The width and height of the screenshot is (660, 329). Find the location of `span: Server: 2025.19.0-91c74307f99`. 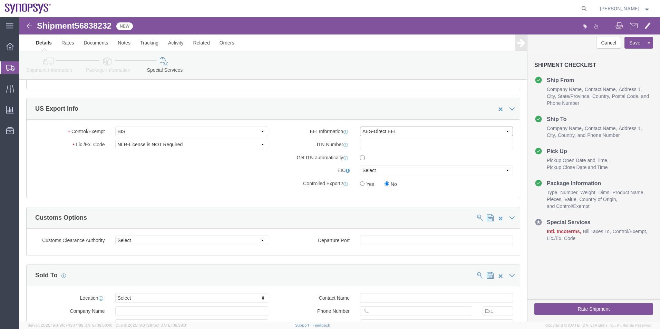

span: Server: 2025.19.0-91c74307f99 is located at coordinates (70, 325).